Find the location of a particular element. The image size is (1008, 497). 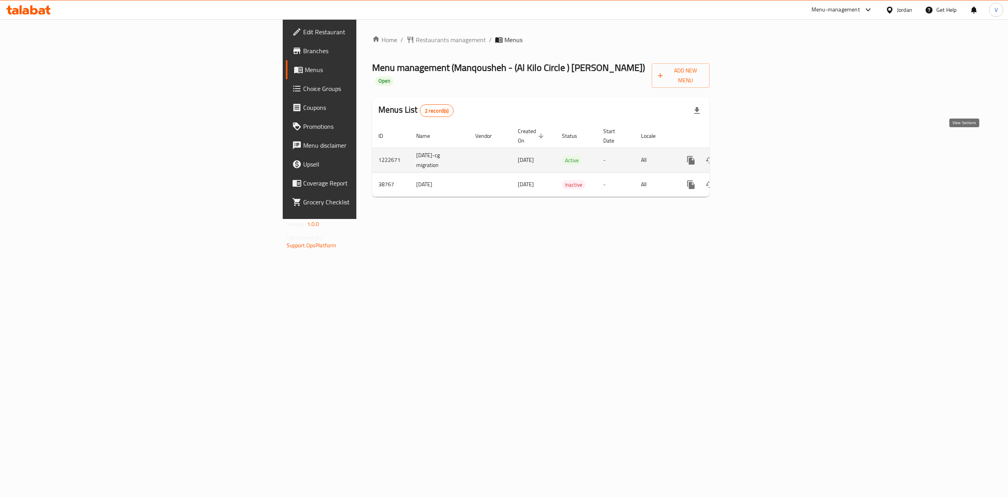

span: Active is located at coordinates (572, 160).